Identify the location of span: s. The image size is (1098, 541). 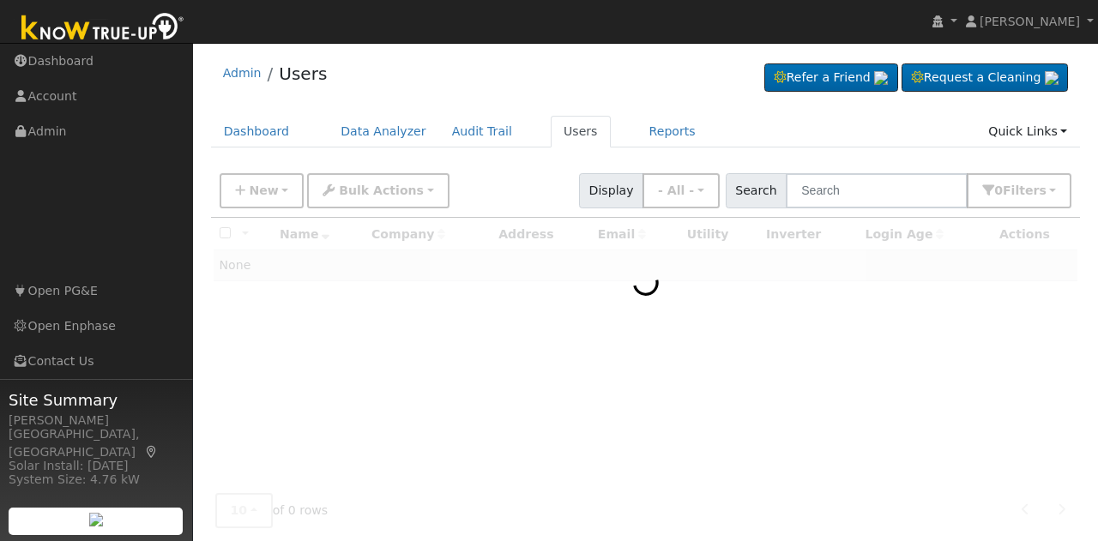
(1043, 190).